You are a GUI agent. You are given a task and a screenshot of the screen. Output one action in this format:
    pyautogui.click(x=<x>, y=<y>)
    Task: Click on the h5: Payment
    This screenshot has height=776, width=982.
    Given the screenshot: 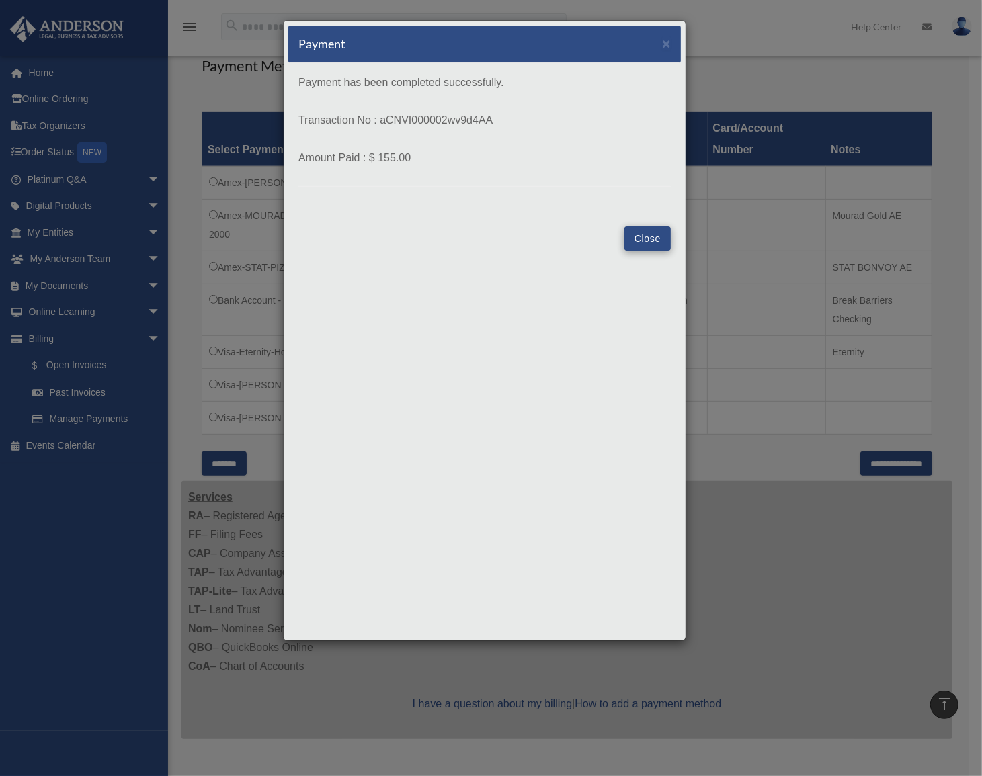 What is the action you would take?
    pyautogui.click(x=322, y=44)
    